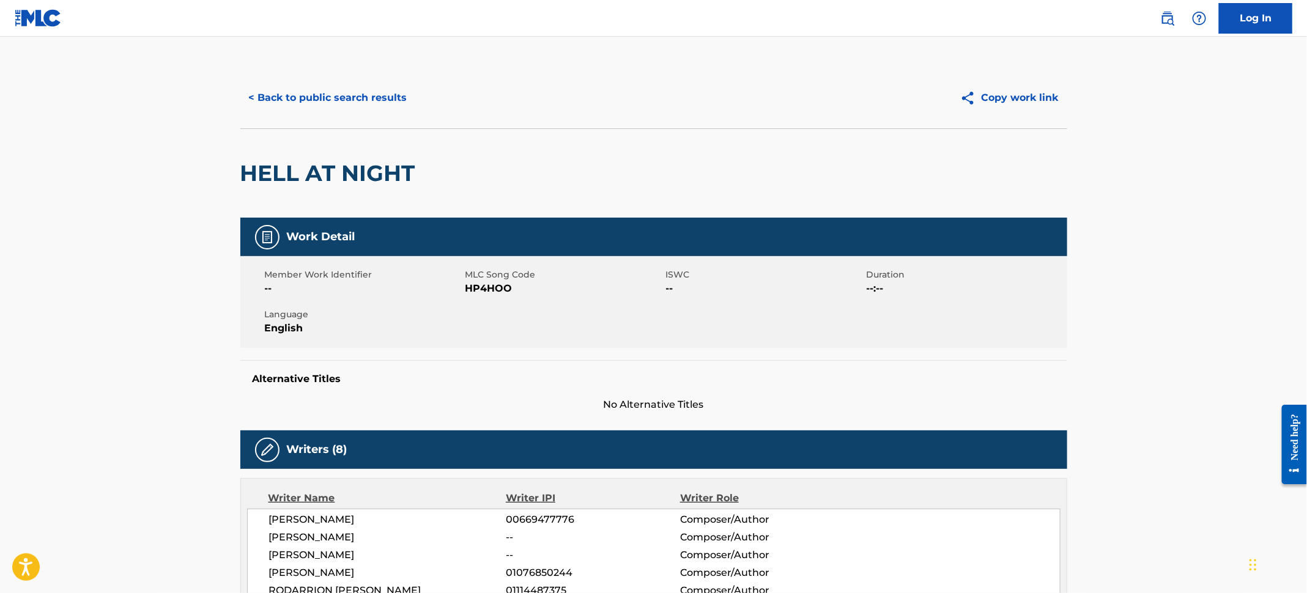  What do you see at coordinates (965, 275) in the screenshot?
I see `span: Duration` at bounding box center [965, 275].